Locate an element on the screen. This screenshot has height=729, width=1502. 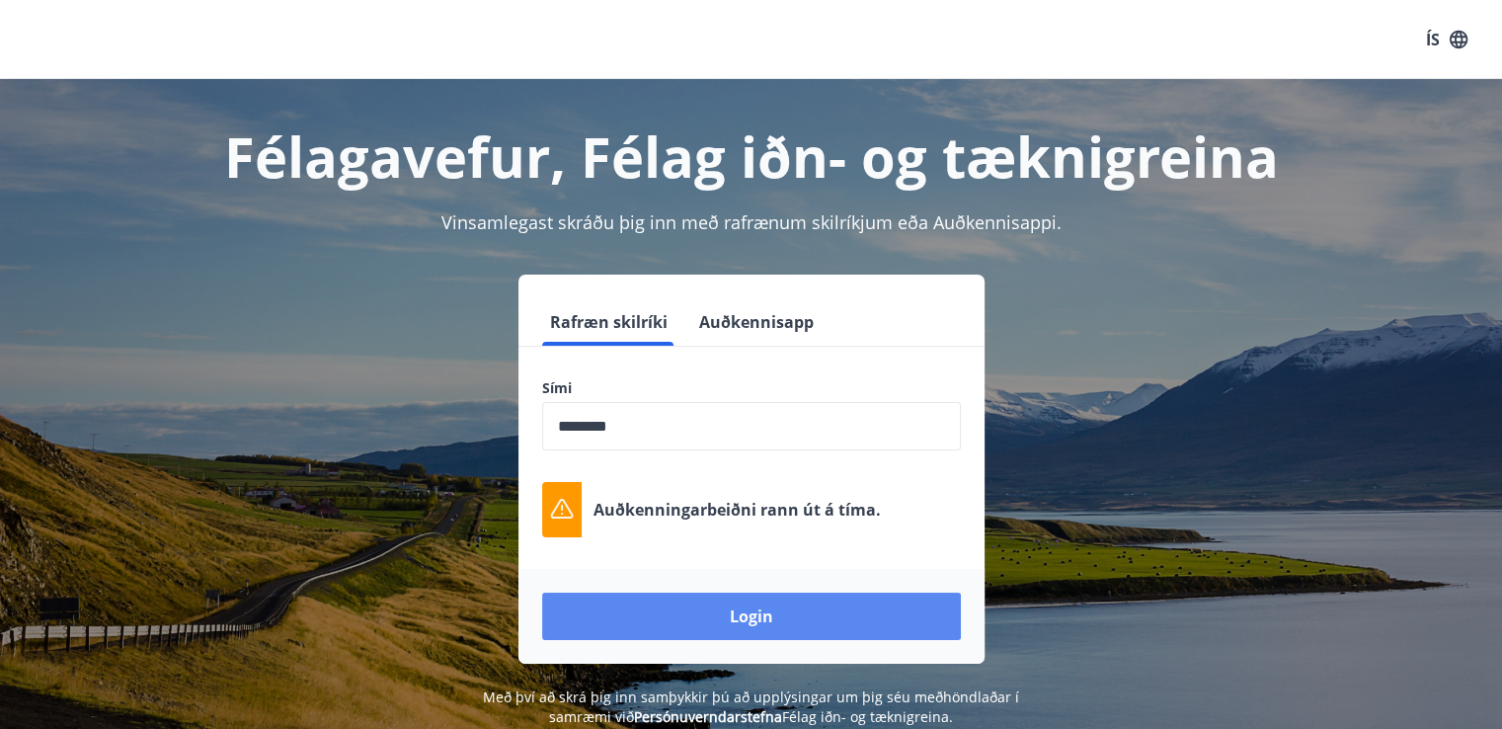
button: Rafræn skilríki is located at coordinates (608, 322).